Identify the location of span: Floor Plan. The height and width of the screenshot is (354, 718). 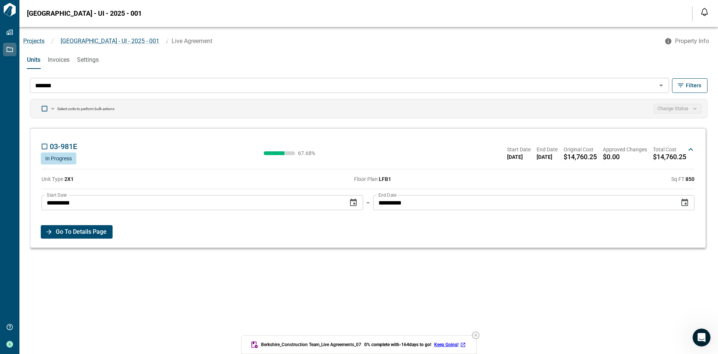
(373, 179).